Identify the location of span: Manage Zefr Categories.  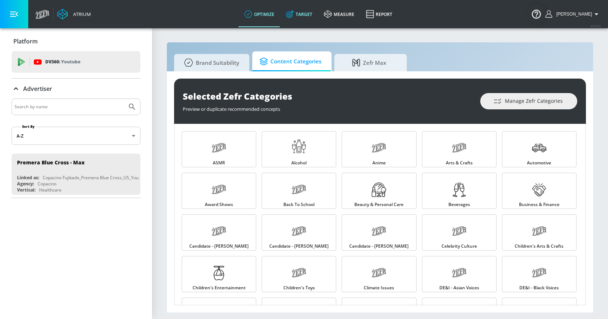
(529, 101).